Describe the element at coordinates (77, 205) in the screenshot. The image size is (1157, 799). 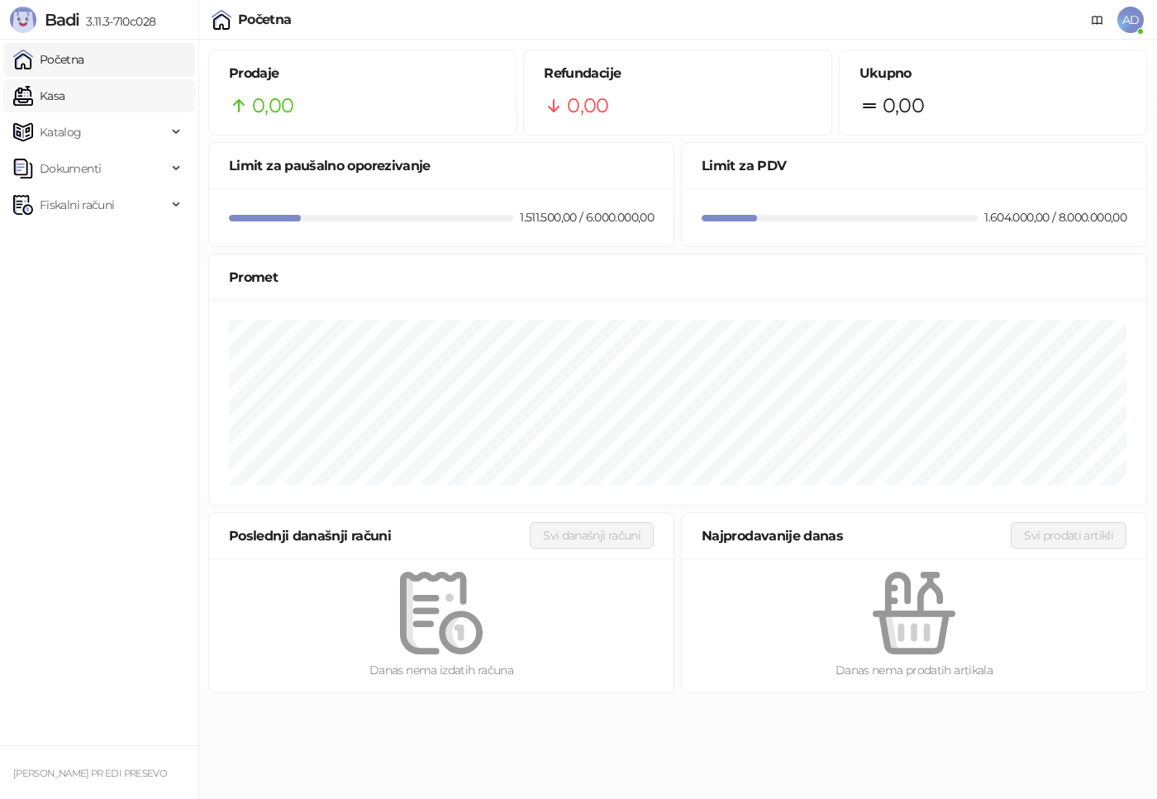
I see `span: Fiskalni računi` at that location.